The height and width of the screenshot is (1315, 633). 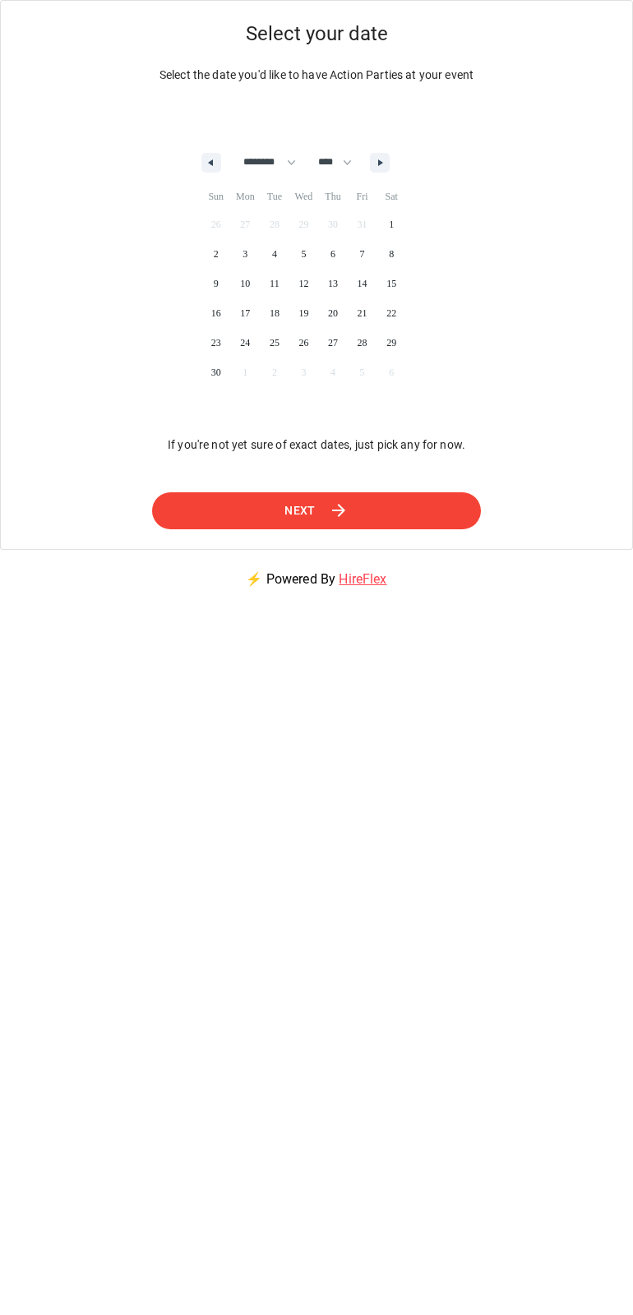 I want to click on button: 30, so click(x=216, y=372).